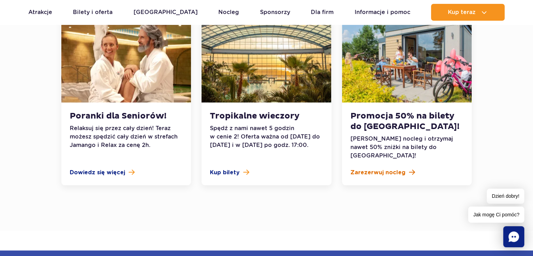 This screenshot has height=256, width=533. Describe the element at coordinates (497, 215) in the screenshot. I see `span: Jak mogę Ci pomóc?` at that location.